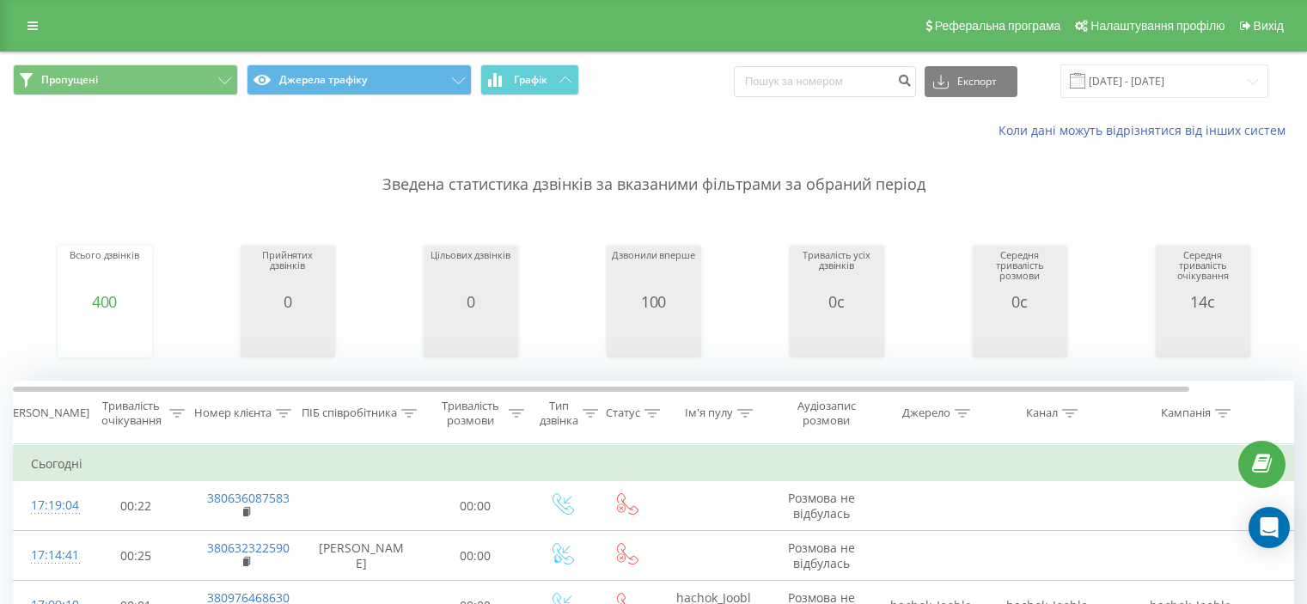  I want to click on div: Тривалість усіх дзвінків, so click(837, 271).